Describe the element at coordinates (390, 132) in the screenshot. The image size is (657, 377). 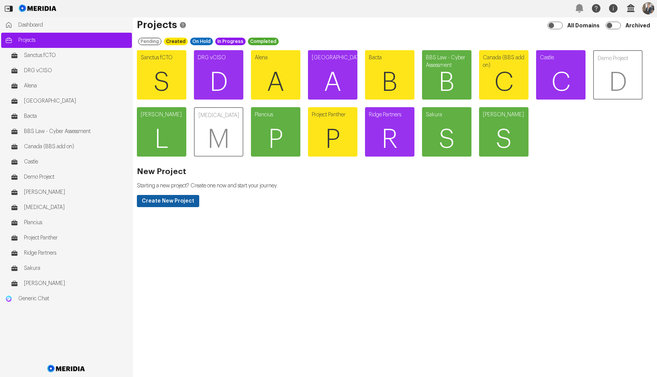
I see `a: Ridge PartnersR` at that location.